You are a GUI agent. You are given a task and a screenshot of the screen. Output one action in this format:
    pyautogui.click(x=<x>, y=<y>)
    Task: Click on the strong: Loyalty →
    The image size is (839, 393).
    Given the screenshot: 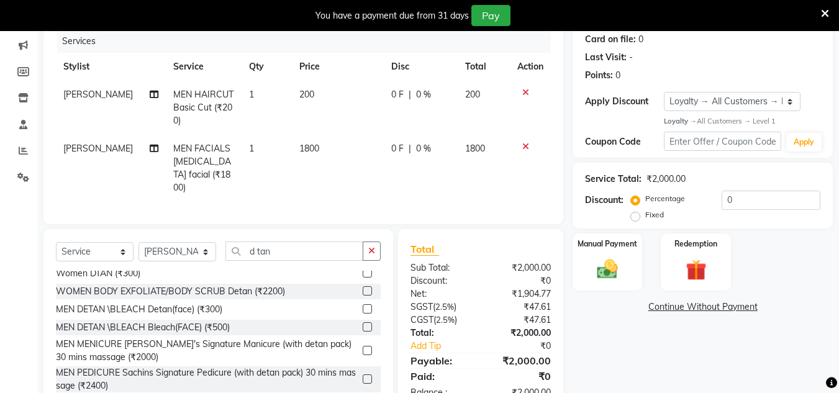 What is the action you would take?
    pyautogui.click(x=680, y=121)
    